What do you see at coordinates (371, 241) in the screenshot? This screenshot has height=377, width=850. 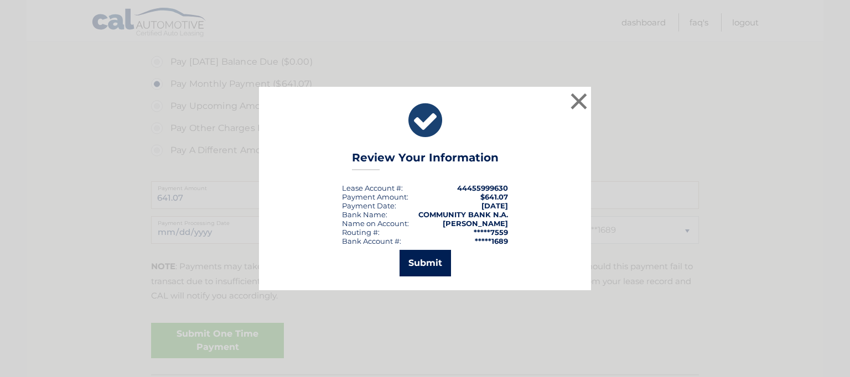 I see `div: Bank Account #:` at bounding box center [371, 241].